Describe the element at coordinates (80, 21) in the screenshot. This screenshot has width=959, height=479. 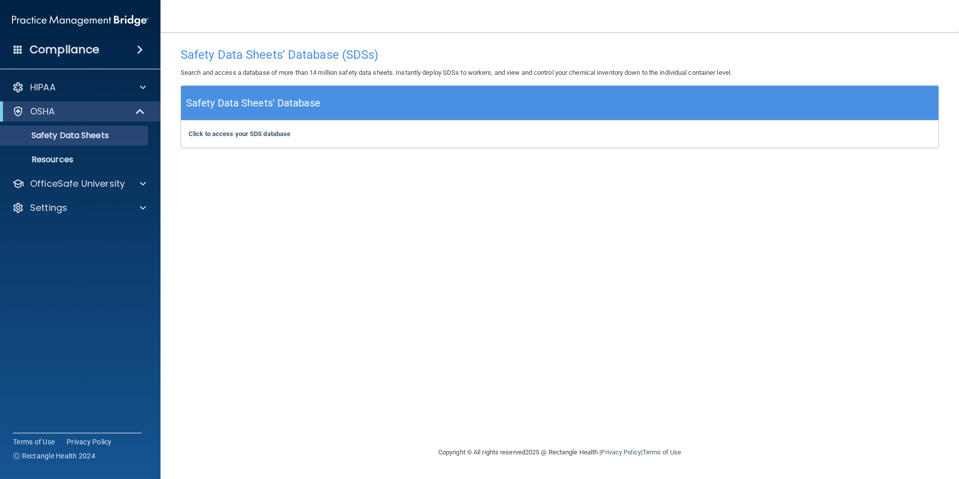
I see `img: PMB logo` at that location.